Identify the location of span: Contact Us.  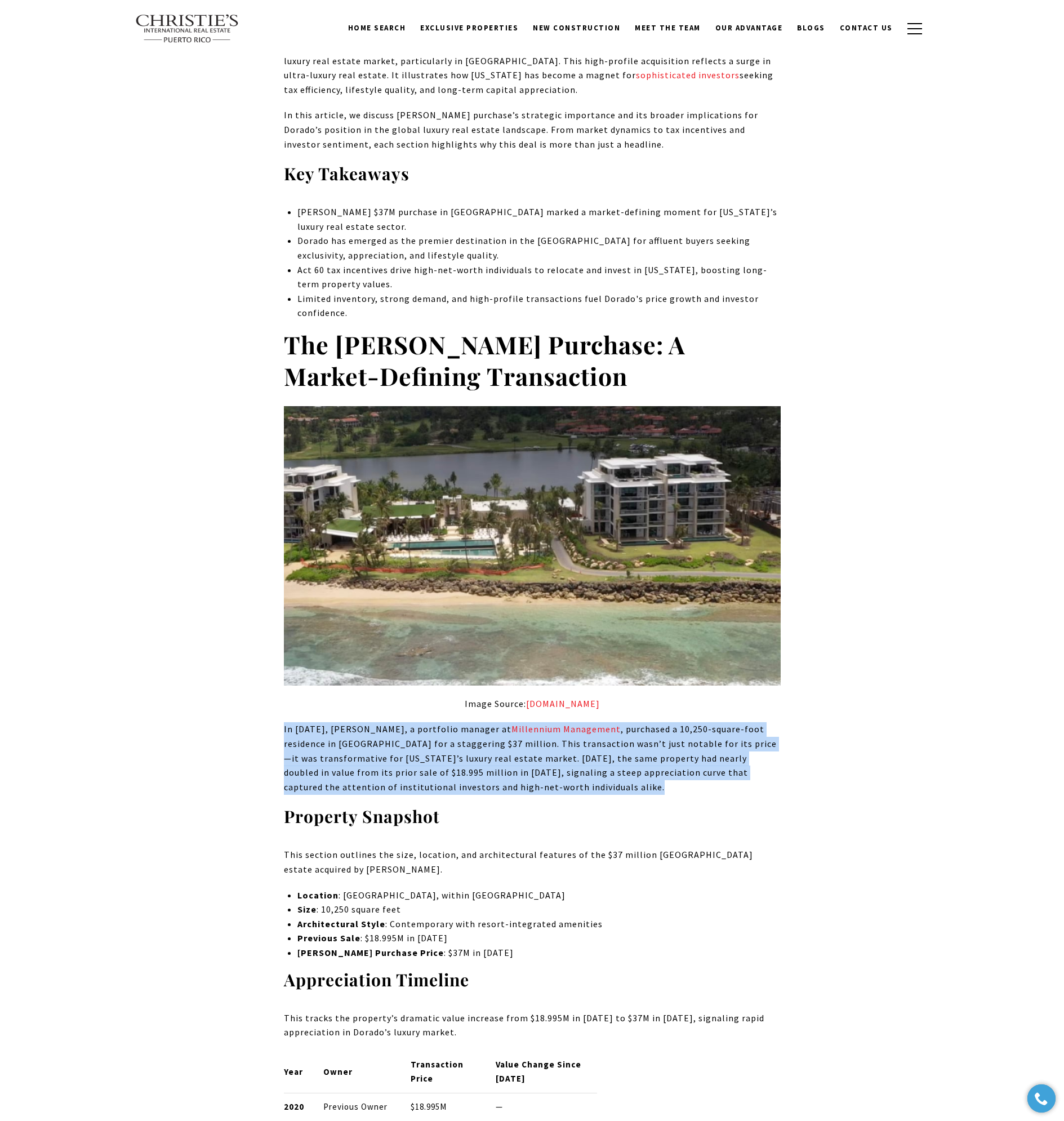
(866, 28).